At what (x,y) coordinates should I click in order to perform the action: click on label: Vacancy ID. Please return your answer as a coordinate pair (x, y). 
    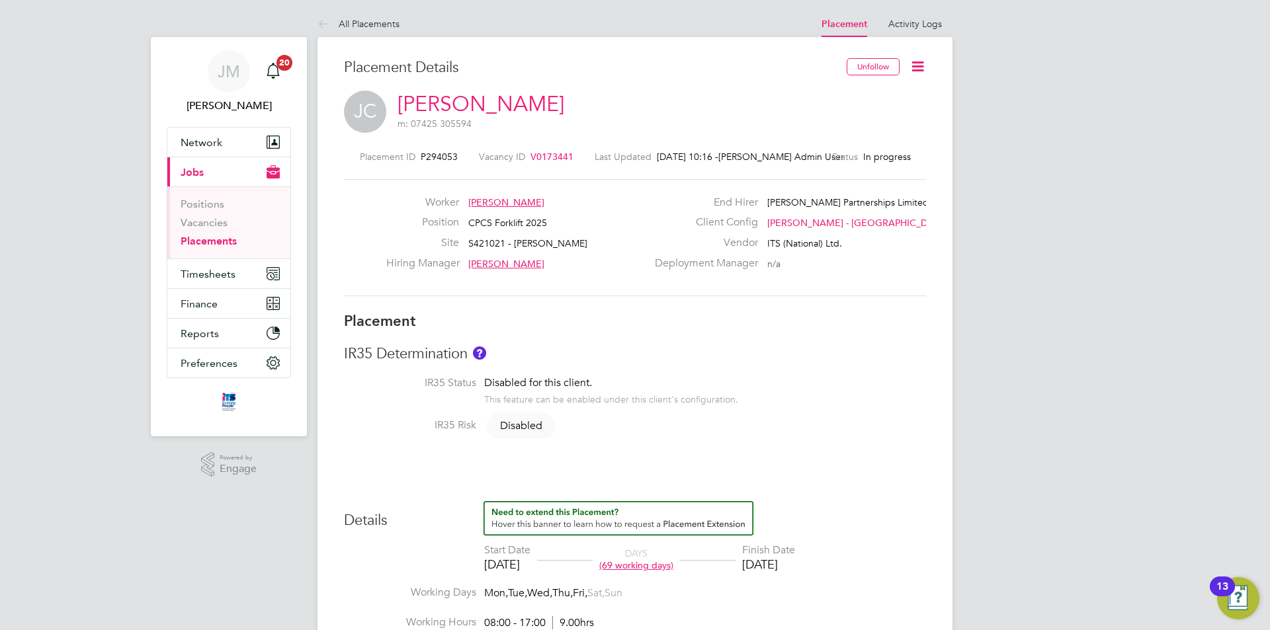
    Looking at the image, I should click on (502, 157).